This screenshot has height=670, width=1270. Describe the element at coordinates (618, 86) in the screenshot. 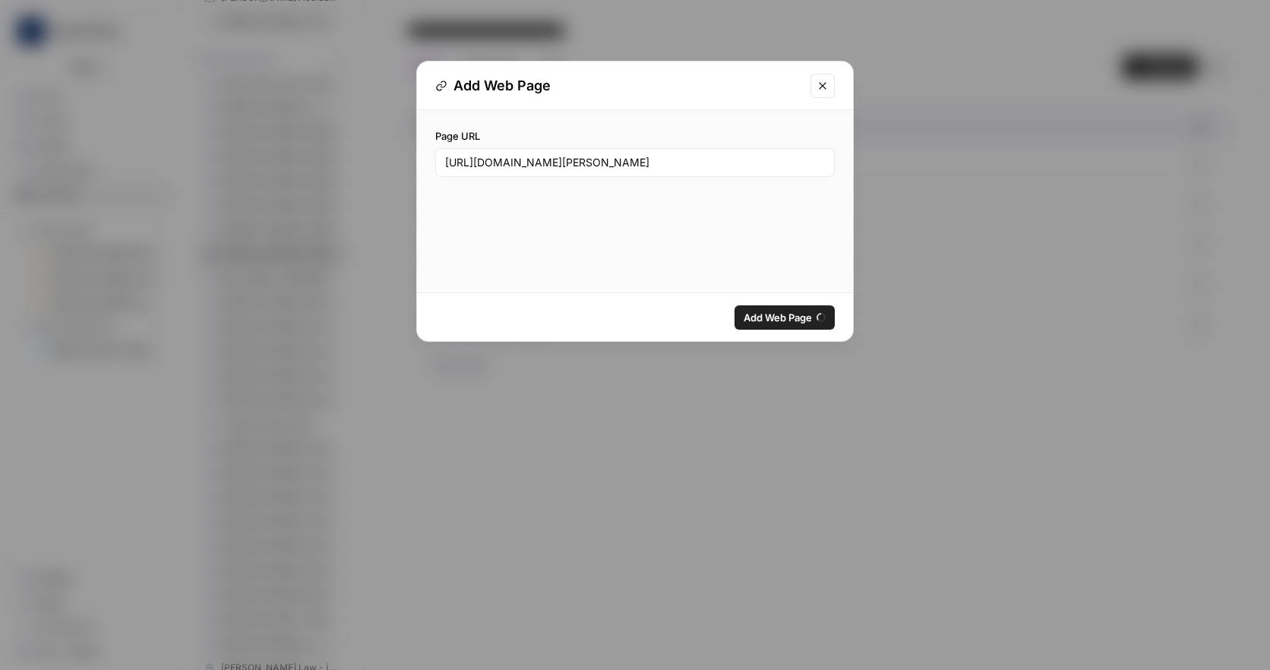

I see `div: Add Web Page` at that location.